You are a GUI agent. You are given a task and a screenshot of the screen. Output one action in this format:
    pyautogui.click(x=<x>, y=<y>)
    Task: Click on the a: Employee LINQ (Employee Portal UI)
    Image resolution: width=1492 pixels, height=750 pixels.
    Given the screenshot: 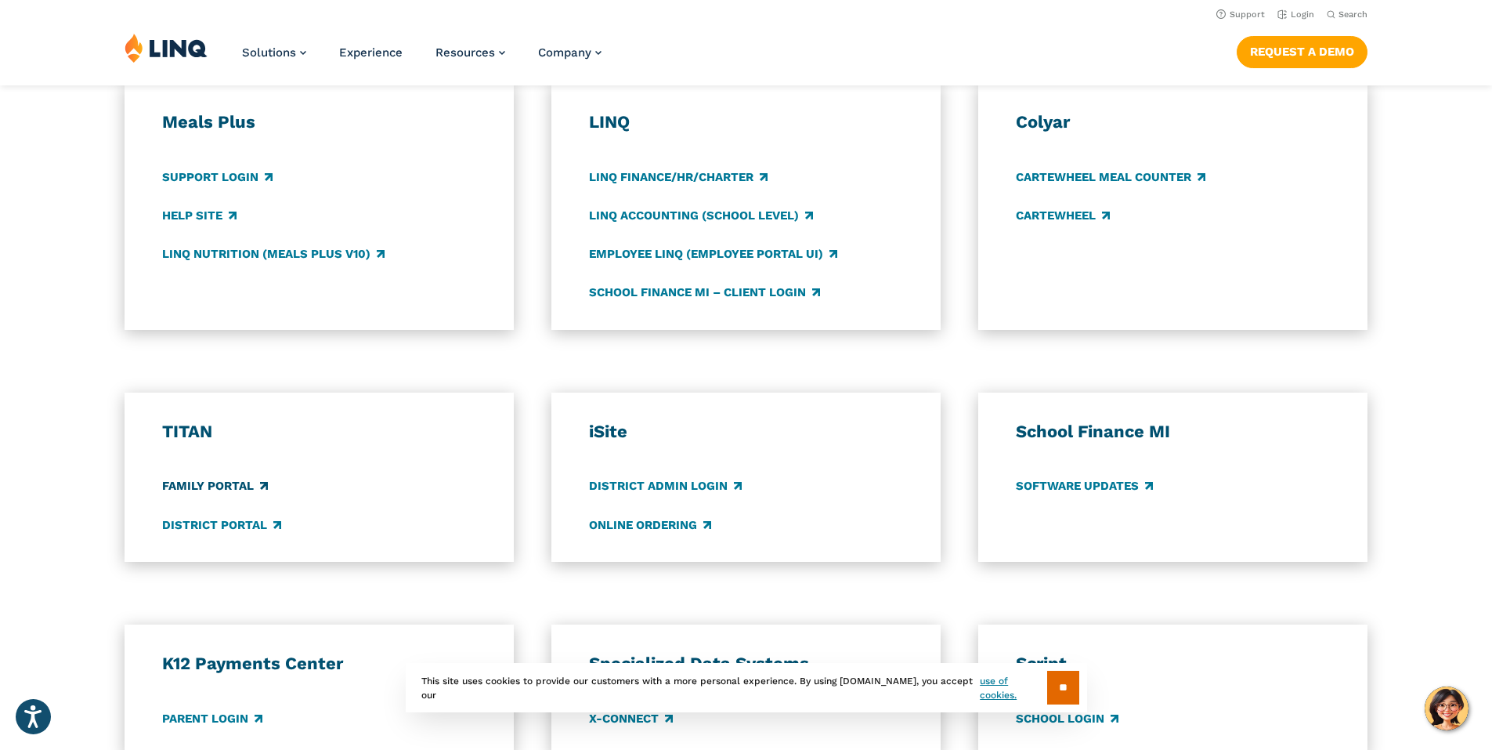 What is the action you would take?
    pyautogui.click(x=713, y=254)
    